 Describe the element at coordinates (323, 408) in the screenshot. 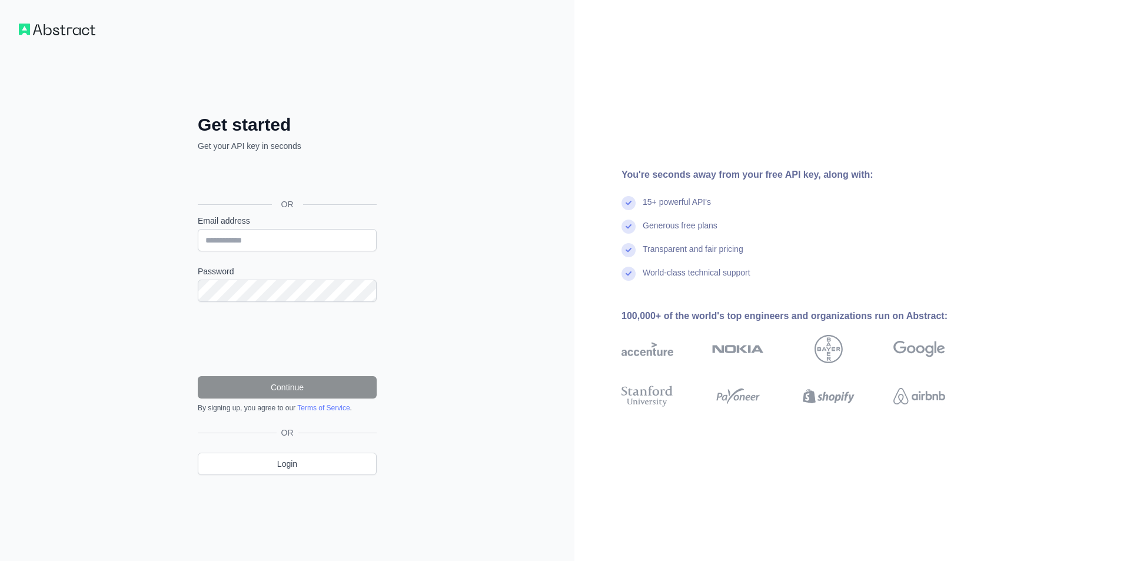

I see `a: Terms of Service` at that location.